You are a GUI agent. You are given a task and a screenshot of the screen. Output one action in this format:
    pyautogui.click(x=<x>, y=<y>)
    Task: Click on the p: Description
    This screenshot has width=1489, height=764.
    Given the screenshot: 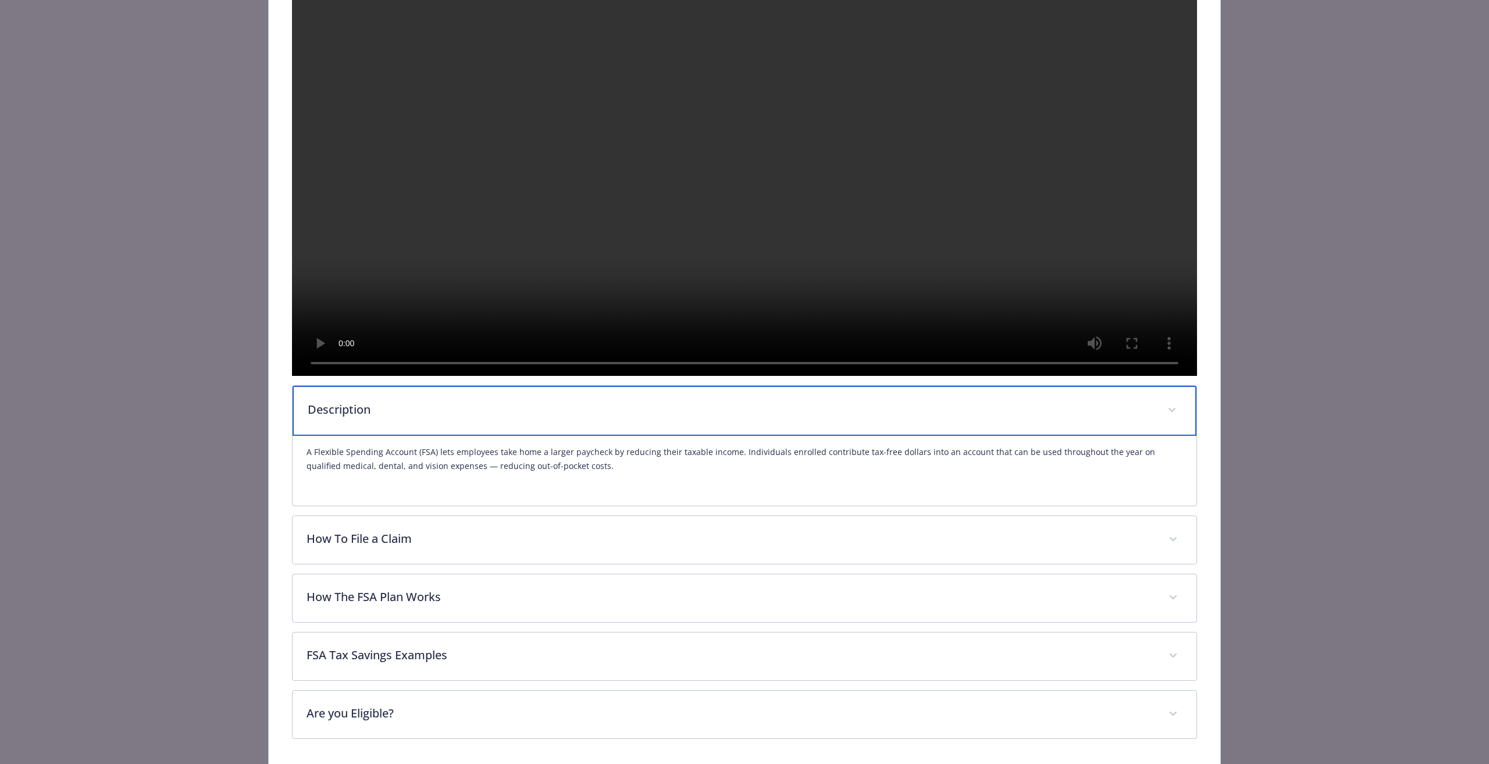 What is the action you would take?
    pyautogui.click(x=731, y=409)
    